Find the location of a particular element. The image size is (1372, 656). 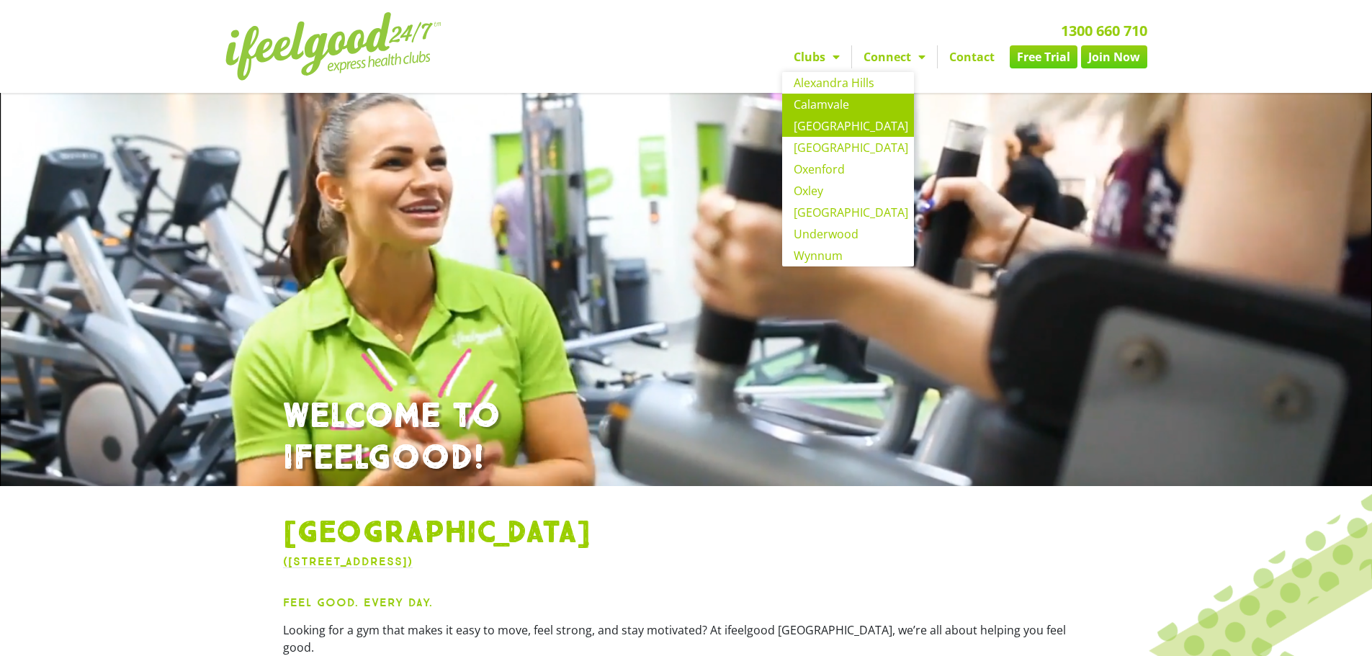

h1: WELCOME TO IFEELGOOD! is located at coordinates (686, 437).